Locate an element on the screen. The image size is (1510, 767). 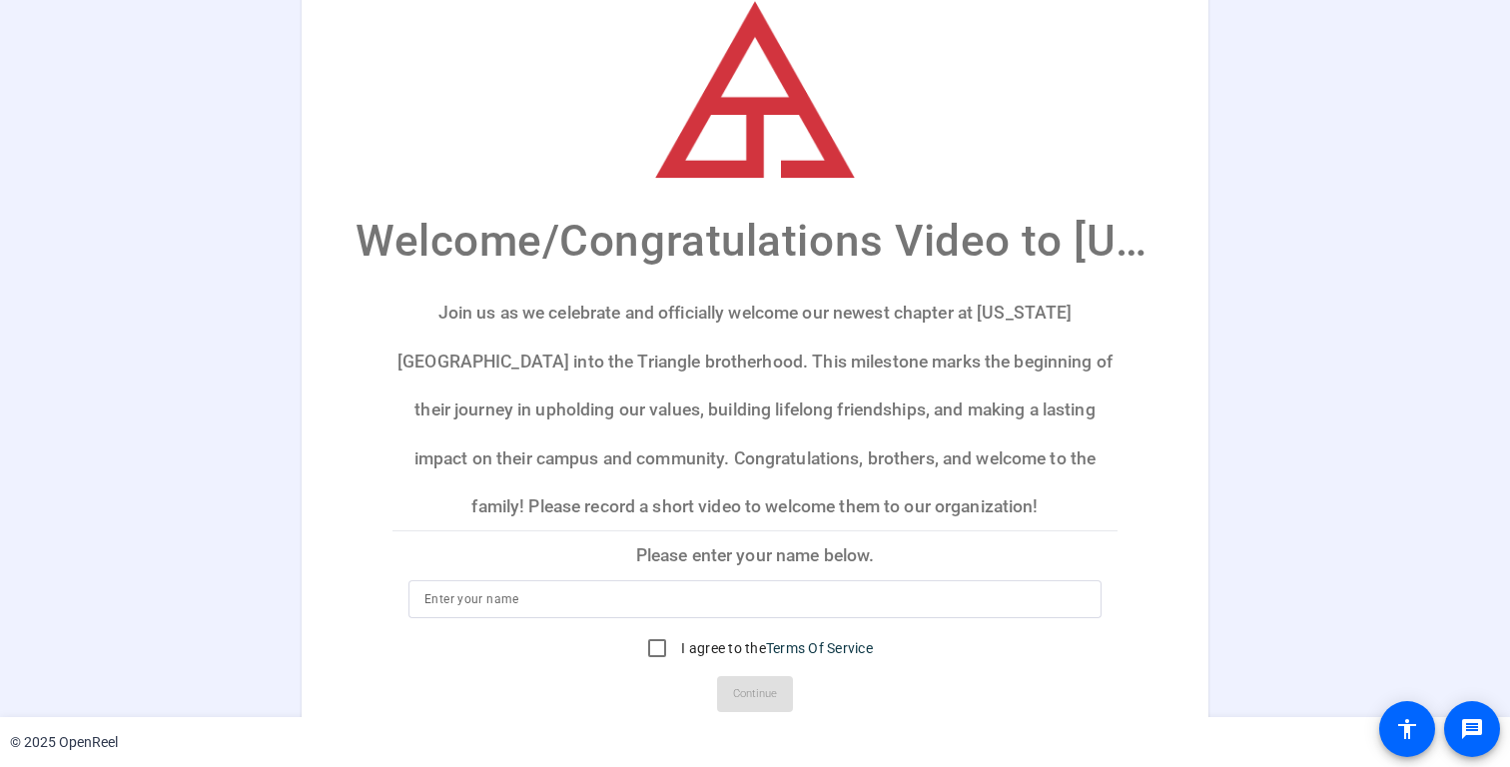
img: company-logo is located at coordinates (755, 89).